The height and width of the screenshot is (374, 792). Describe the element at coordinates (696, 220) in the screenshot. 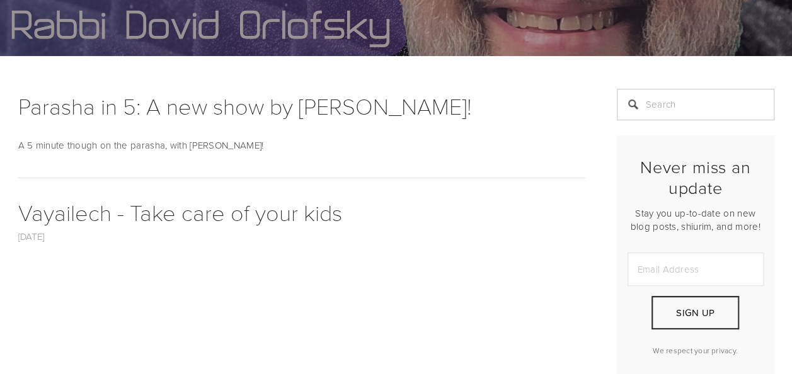

I see `p: Stay you up-to-date on new blog posts, shiurim, and more!` at that location.